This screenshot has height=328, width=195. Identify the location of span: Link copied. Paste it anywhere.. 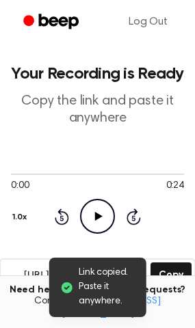
(107, 287).